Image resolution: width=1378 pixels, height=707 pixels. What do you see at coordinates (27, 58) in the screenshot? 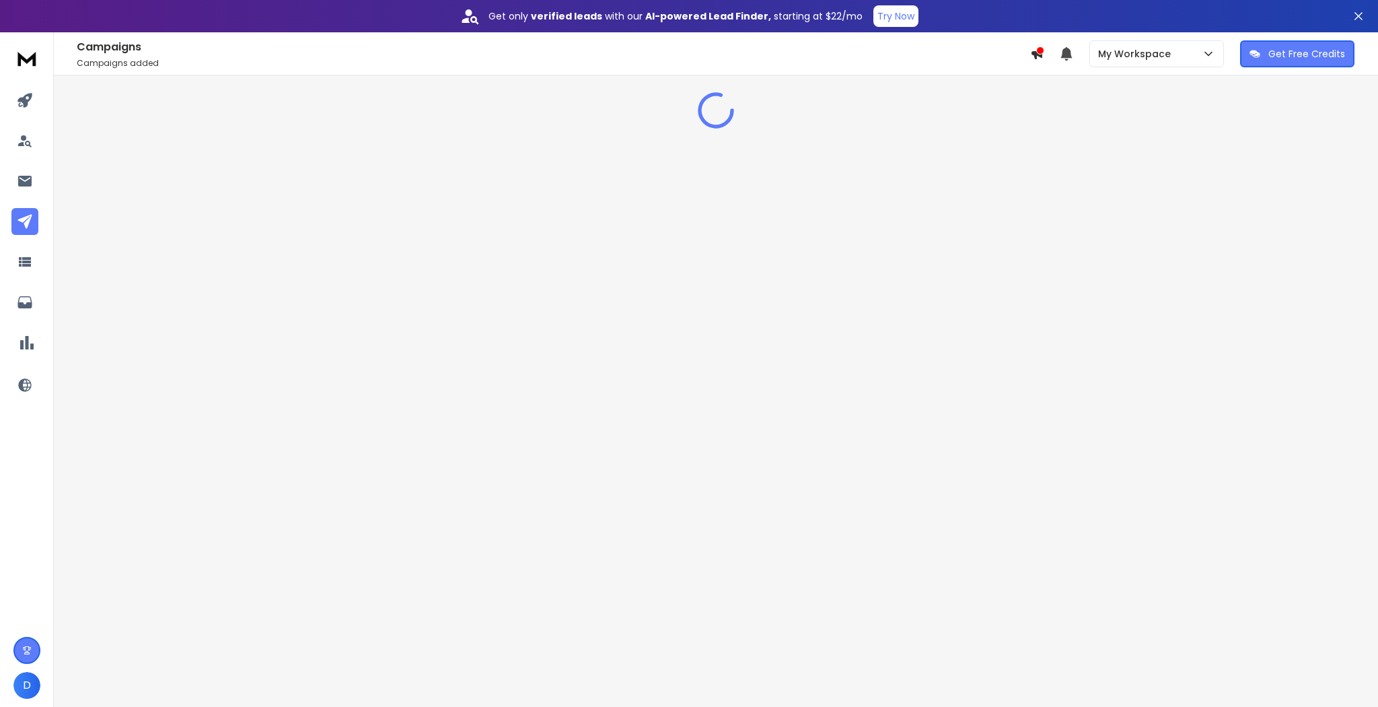
I see `img: logo` at bounding box center [27, 58].